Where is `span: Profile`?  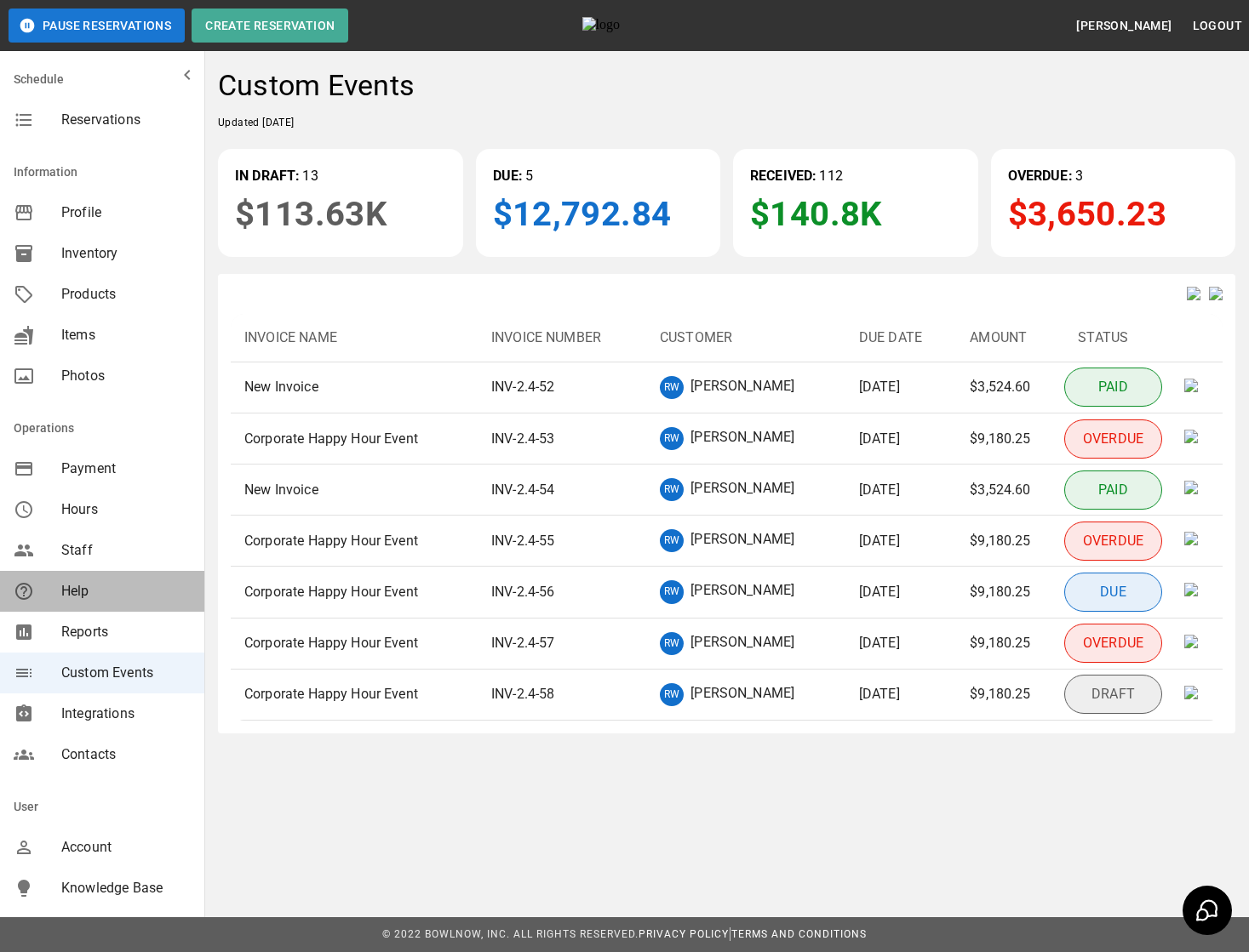
span: Profile is located at coordinates (126, 213).